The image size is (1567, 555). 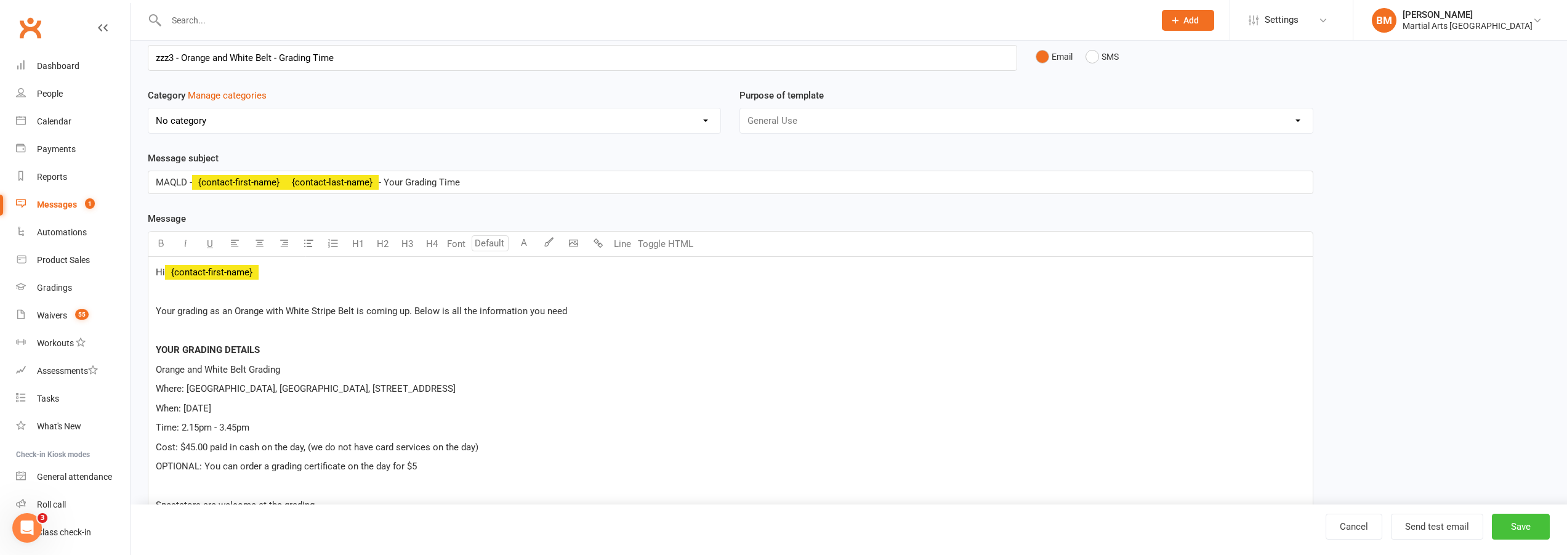 What do you see at coordinates (227, 95) in the screenshot?
I see `button: Category` at bounding box center [227, 95].